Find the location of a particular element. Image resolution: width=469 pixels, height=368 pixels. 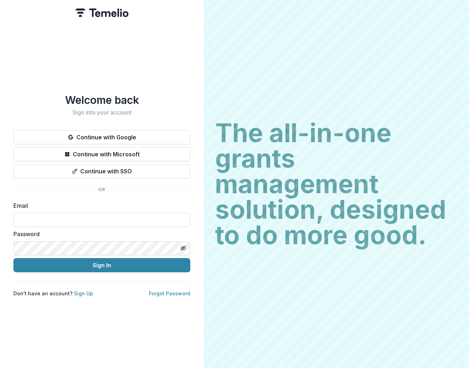

h2: Sign into your account is located at coordinates (102, 112).